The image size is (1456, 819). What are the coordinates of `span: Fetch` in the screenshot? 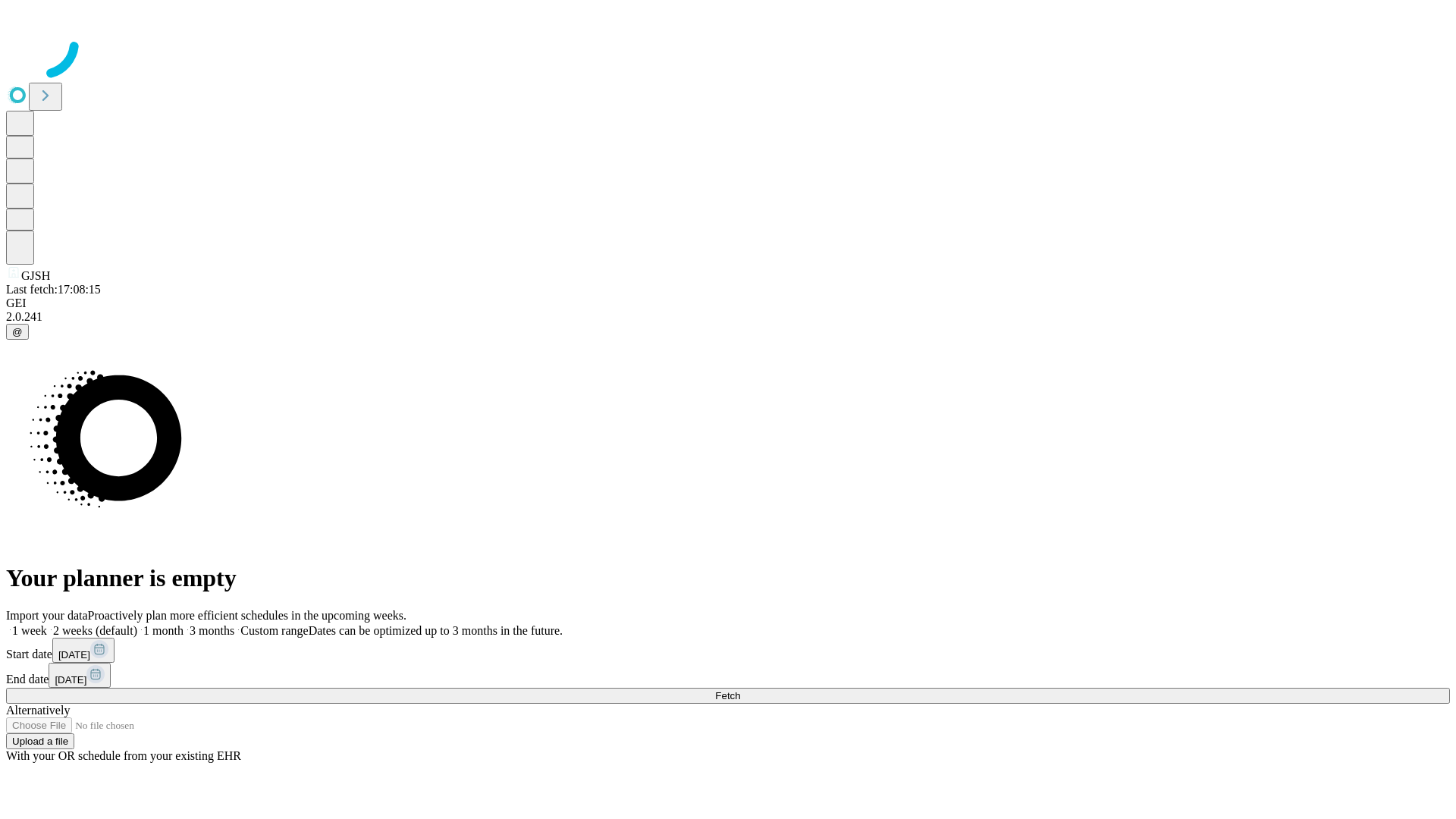 It's located at (728, 695).